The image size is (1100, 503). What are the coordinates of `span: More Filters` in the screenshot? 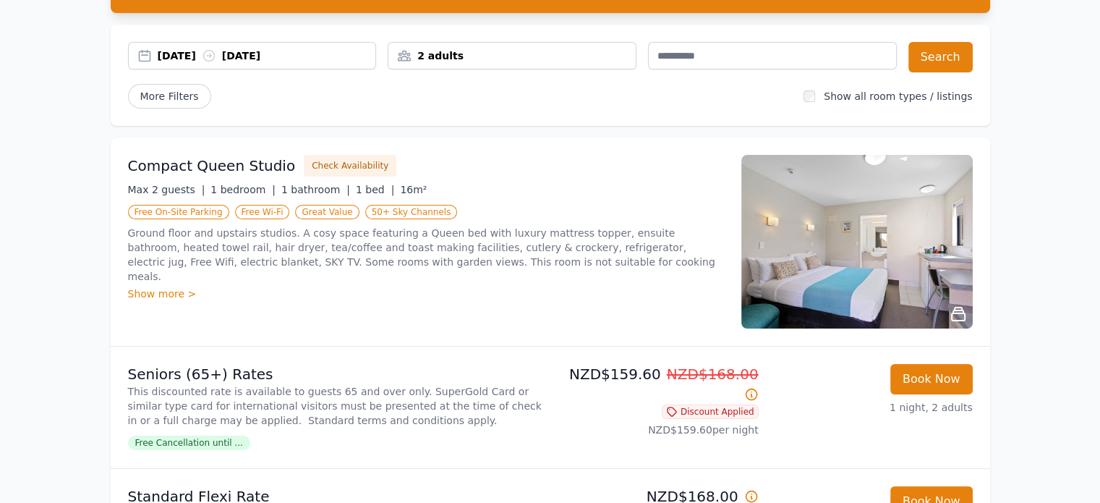 It's located at (169, 96).